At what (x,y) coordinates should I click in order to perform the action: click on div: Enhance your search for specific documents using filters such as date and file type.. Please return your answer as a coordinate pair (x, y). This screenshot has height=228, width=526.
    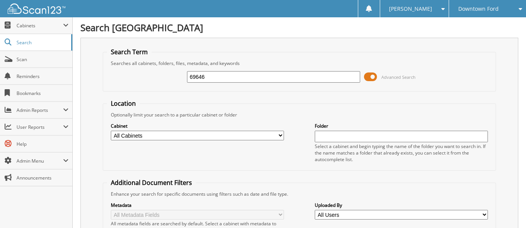
    Looking at the image, I should click on (299, 194).